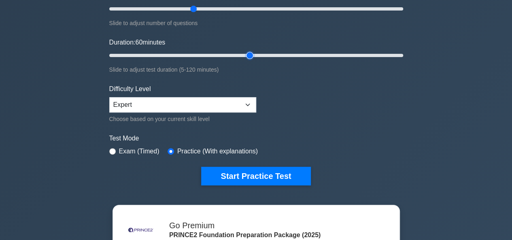  Describe the element at coordinates (137, 43) in the screenshot. I see `label: Duration: minutes` at that location.